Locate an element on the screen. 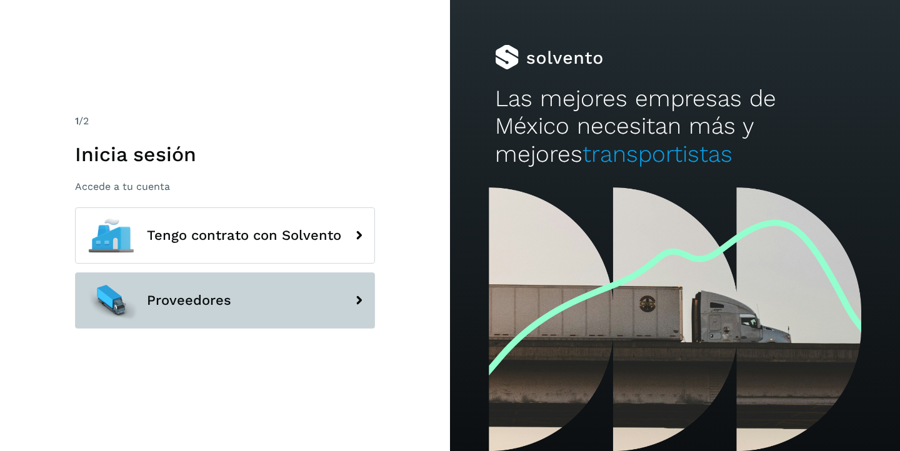 The image size is (900, 451). h2: Las mejores empresas de México necesitan más y mejores is located at coordinates (675, 126).